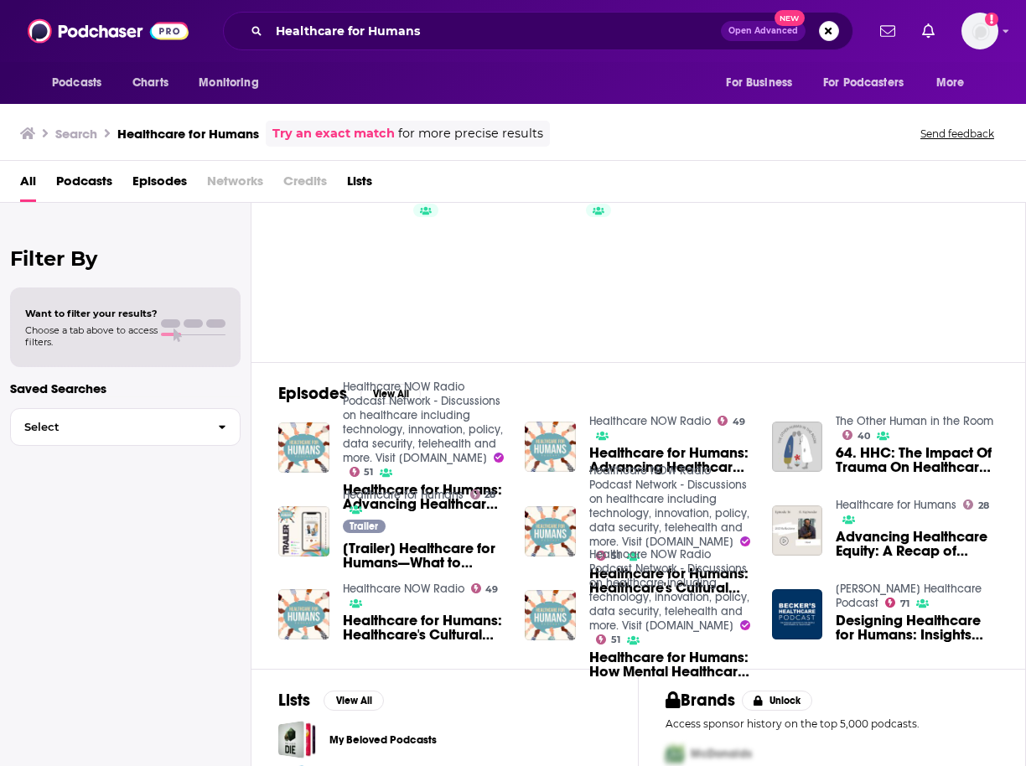 The width and height of the screenshot is (1026, 766). What do you see at coordinates (980, 31) in the screenshot?
I see `span: Logged in as patiencebaldacci` at bounding box center [980, 31].